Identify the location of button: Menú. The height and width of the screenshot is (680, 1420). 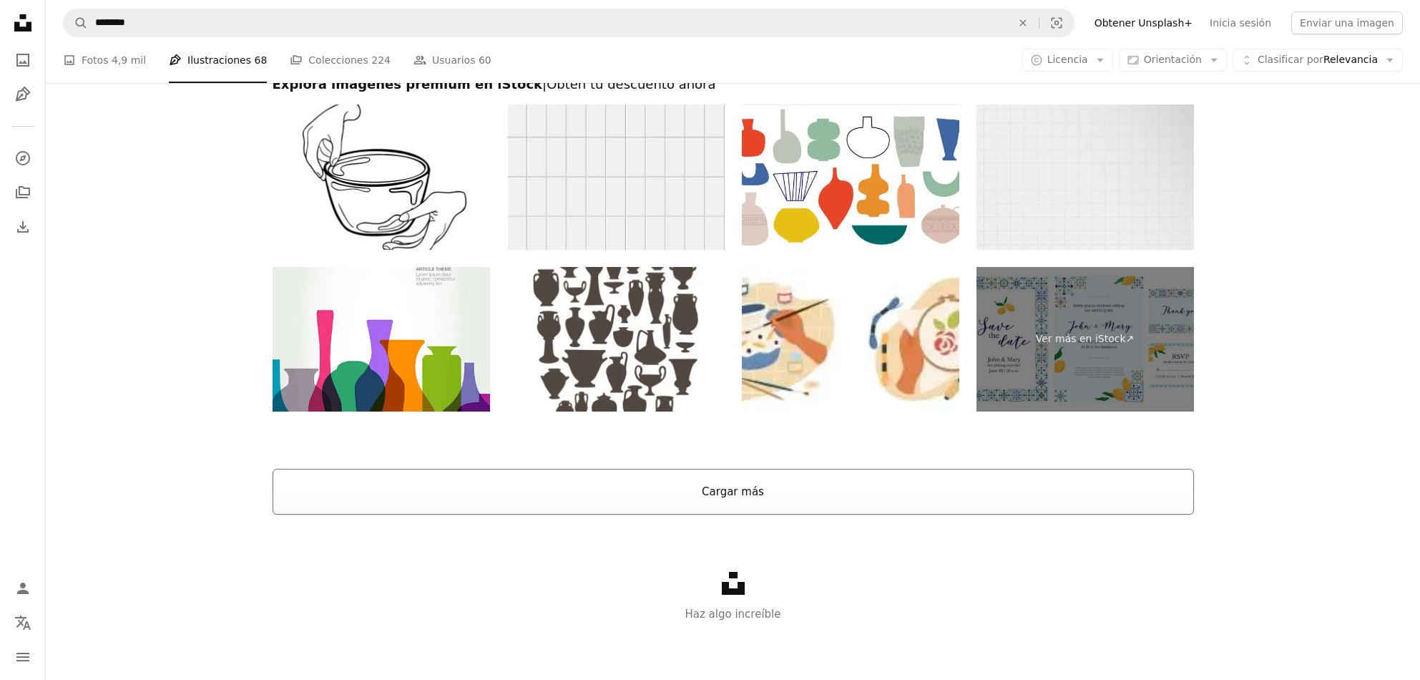
(23, 657).